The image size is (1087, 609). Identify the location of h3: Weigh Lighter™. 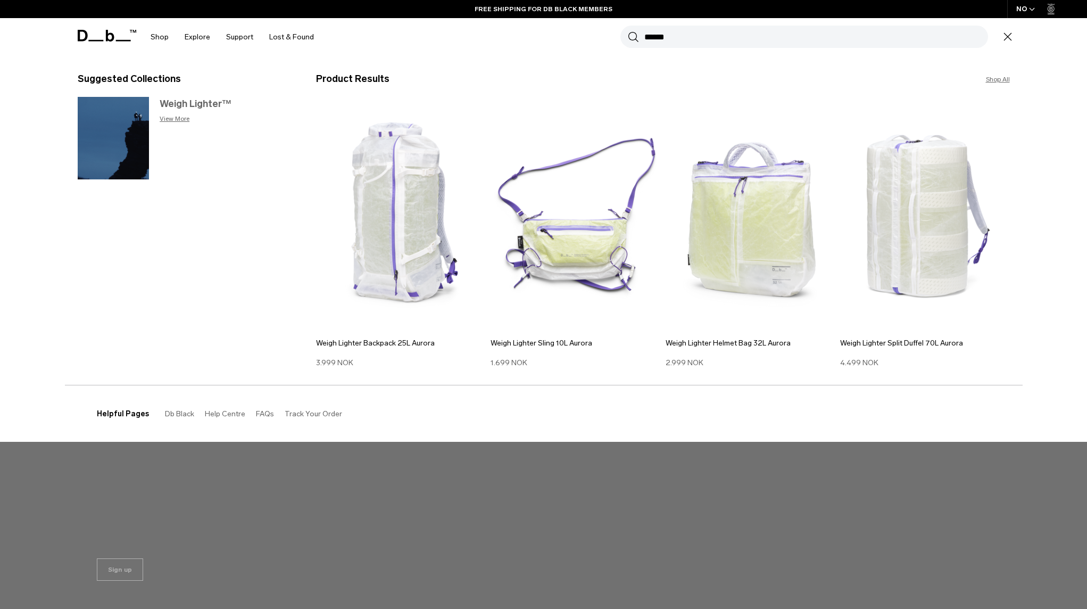
(227, 104).